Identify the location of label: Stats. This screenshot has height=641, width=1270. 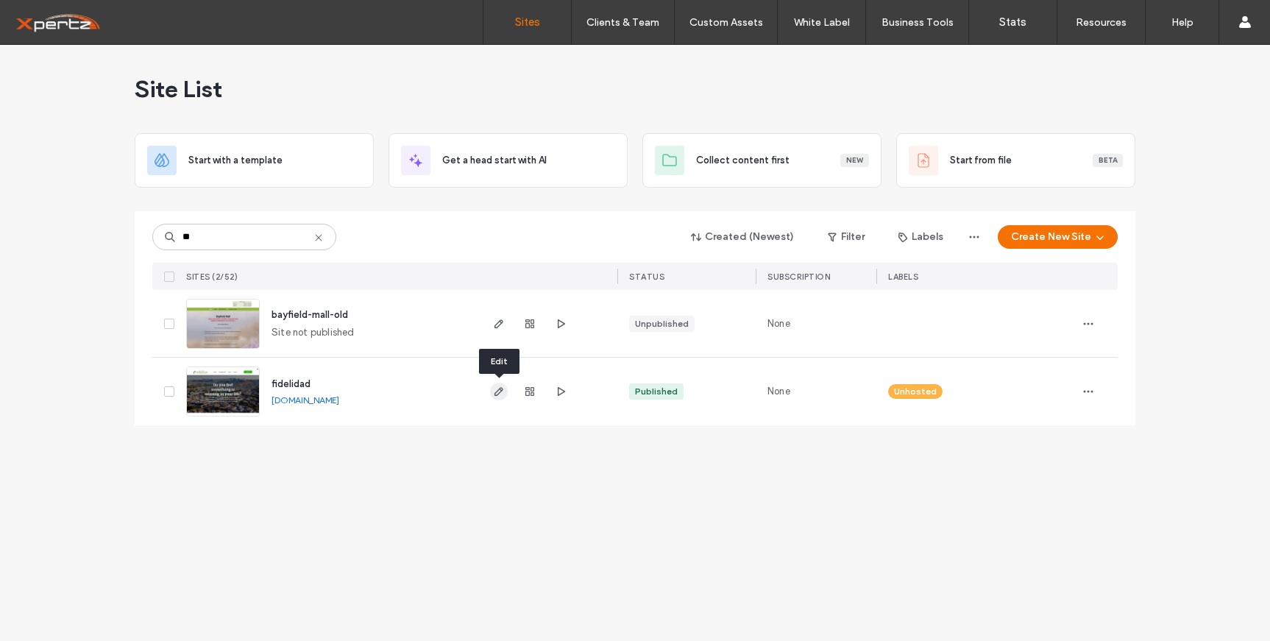
(1013, 22).